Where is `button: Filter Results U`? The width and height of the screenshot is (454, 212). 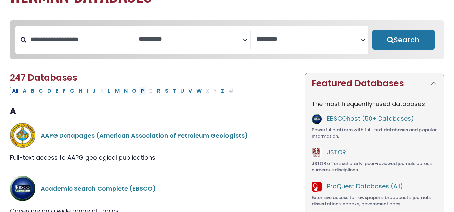 button: Filter Results U is located at coordinates (182, 91).